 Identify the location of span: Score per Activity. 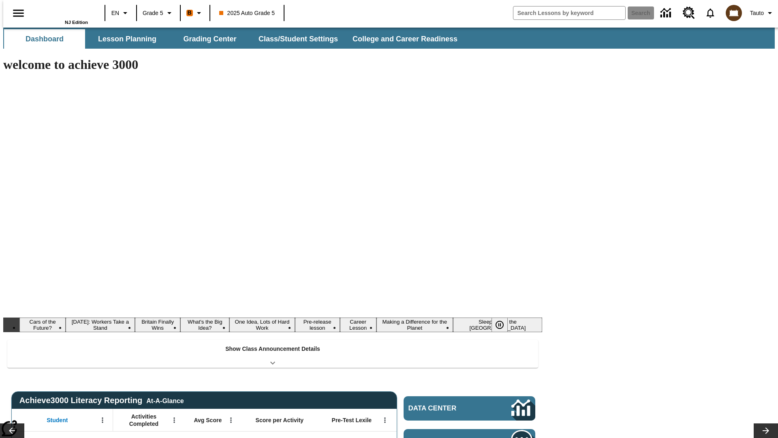
(280, 420).